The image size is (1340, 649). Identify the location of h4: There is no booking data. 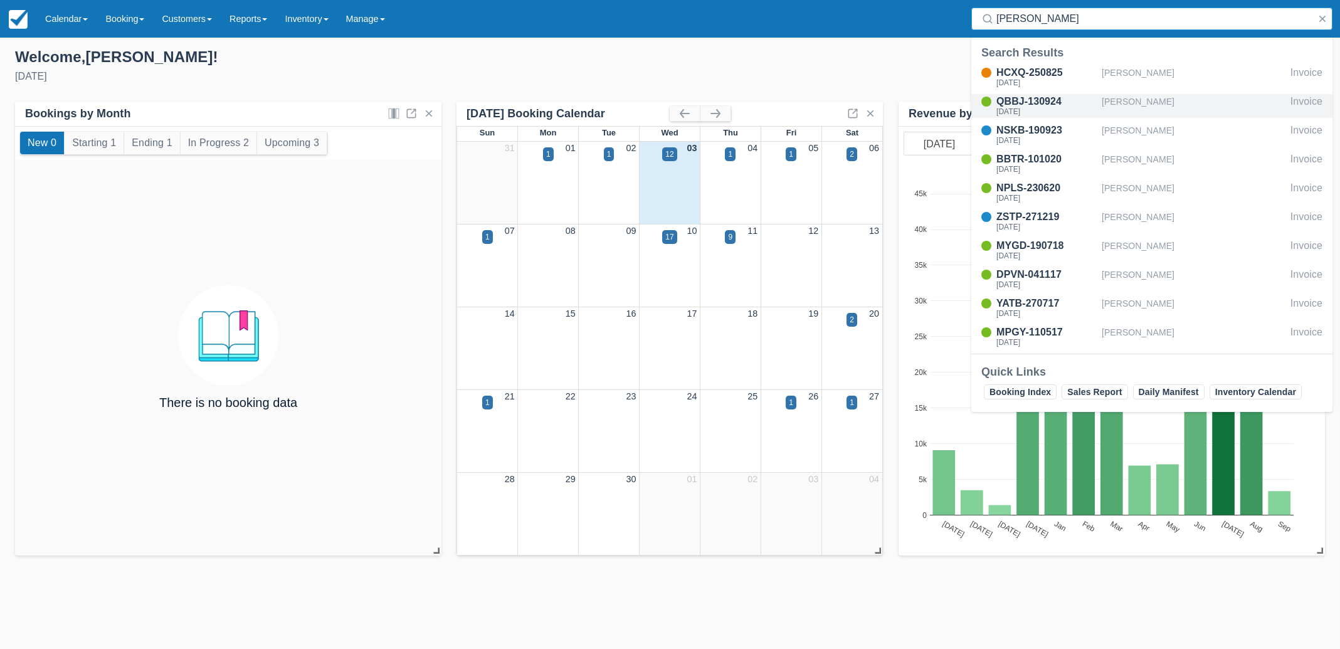
(228, 403).